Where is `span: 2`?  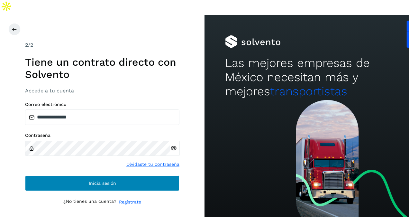 span: 2 is located at coordinates (26, 45).